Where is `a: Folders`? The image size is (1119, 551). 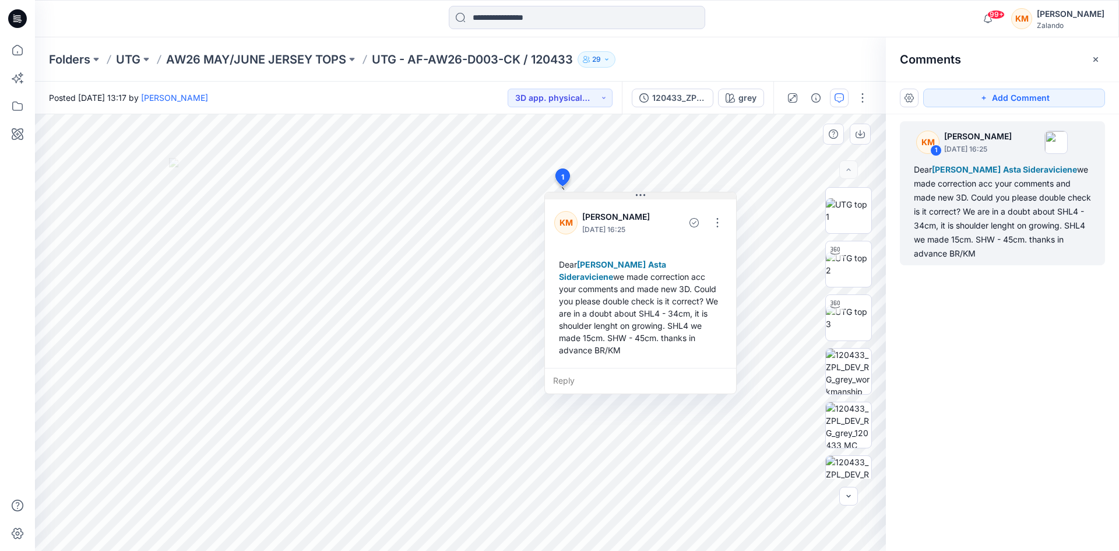 a: Folders is located at coordinates (69, 59).